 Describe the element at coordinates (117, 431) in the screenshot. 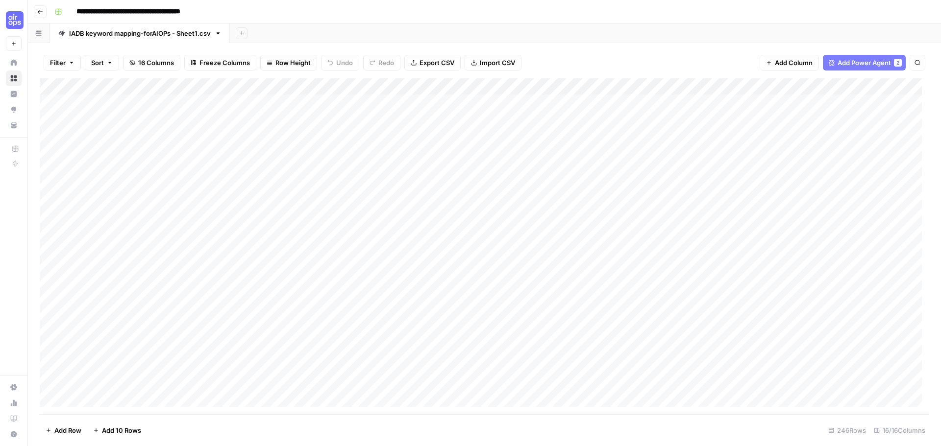

I see `button: Add 10 Rows` at that location.